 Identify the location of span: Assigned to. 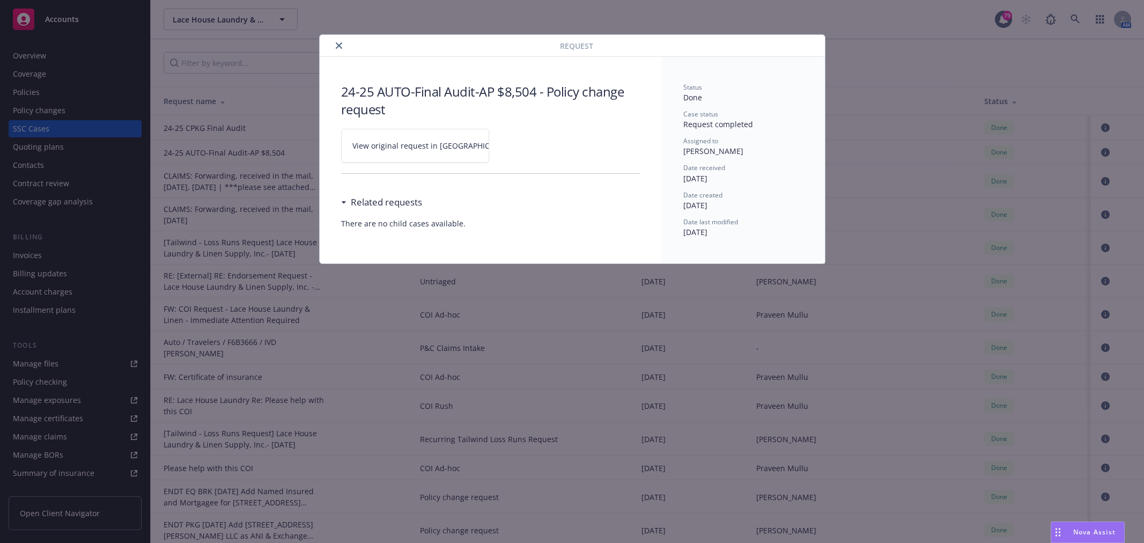
(700, 140).